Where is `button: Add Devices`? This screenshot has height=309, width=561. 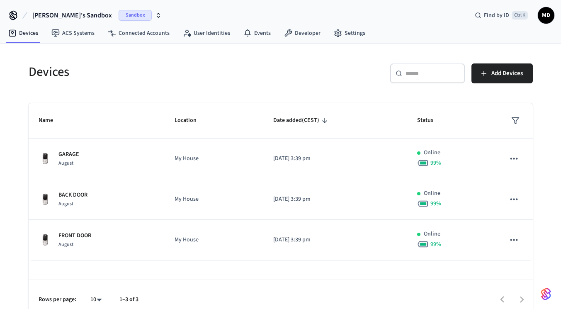
button: Add Devices is located at coordinates (502, 73).